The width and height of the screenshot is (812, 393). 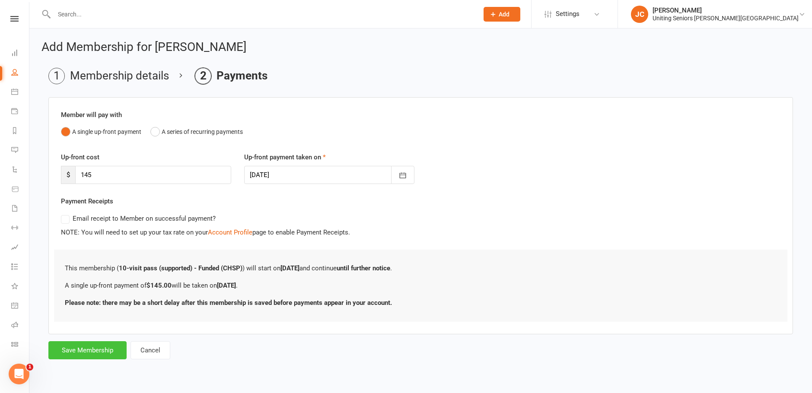 I want to click on a: Account Profile, so click(x=230, y=232).